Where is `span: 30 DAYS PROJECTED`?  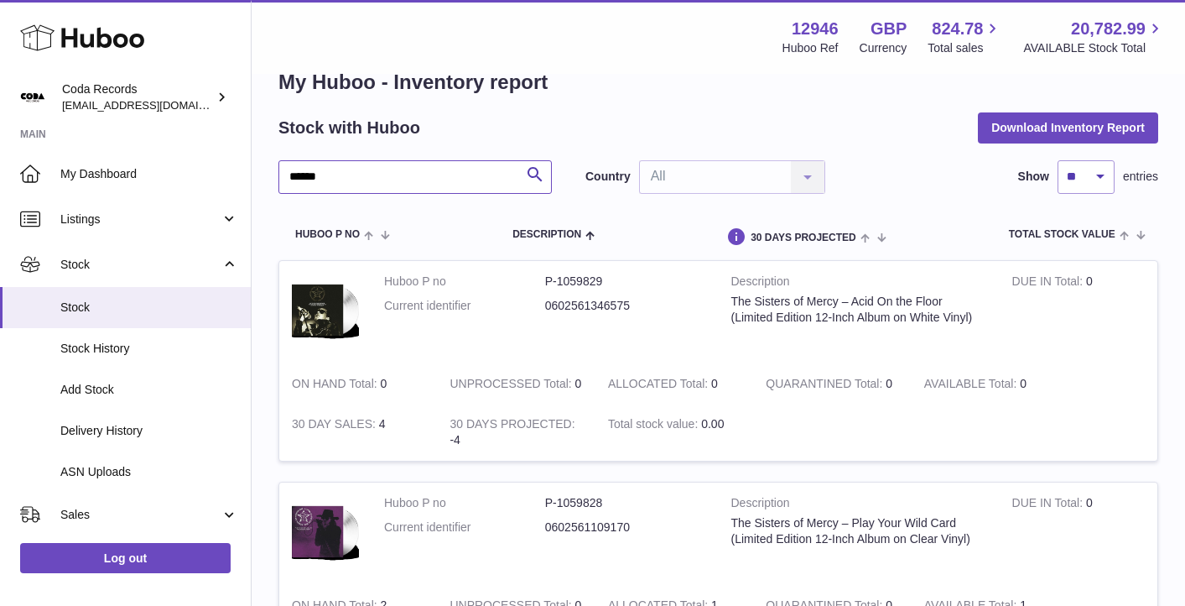
span: 30 DAYS PROJECTED is located at coordinates (804, 237).